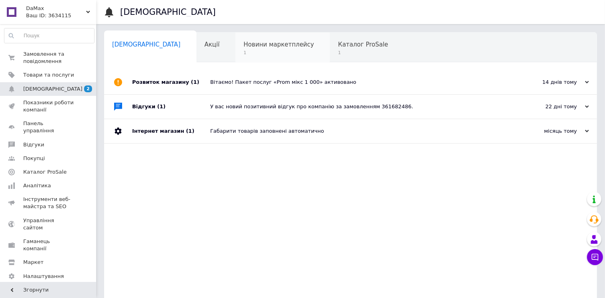 Image resolution: width=605 pixels, height=298 pixels. Describe the element at coordinates (33, 262) in the screenshot. I see `span: Маркет` at that location.